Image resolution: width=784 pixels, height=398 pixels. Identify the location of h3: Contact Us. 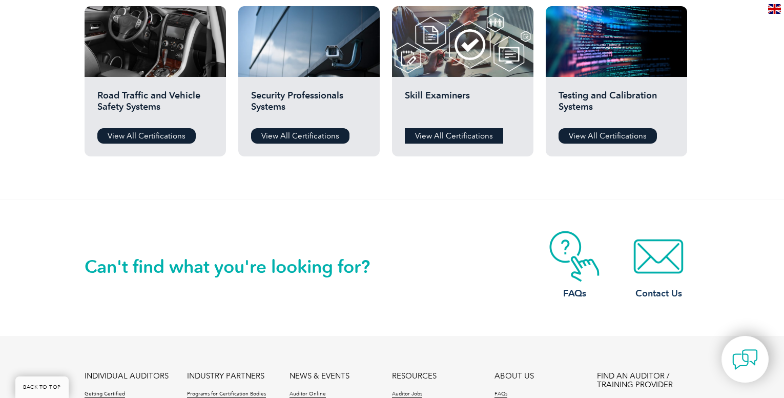
(658, 293).